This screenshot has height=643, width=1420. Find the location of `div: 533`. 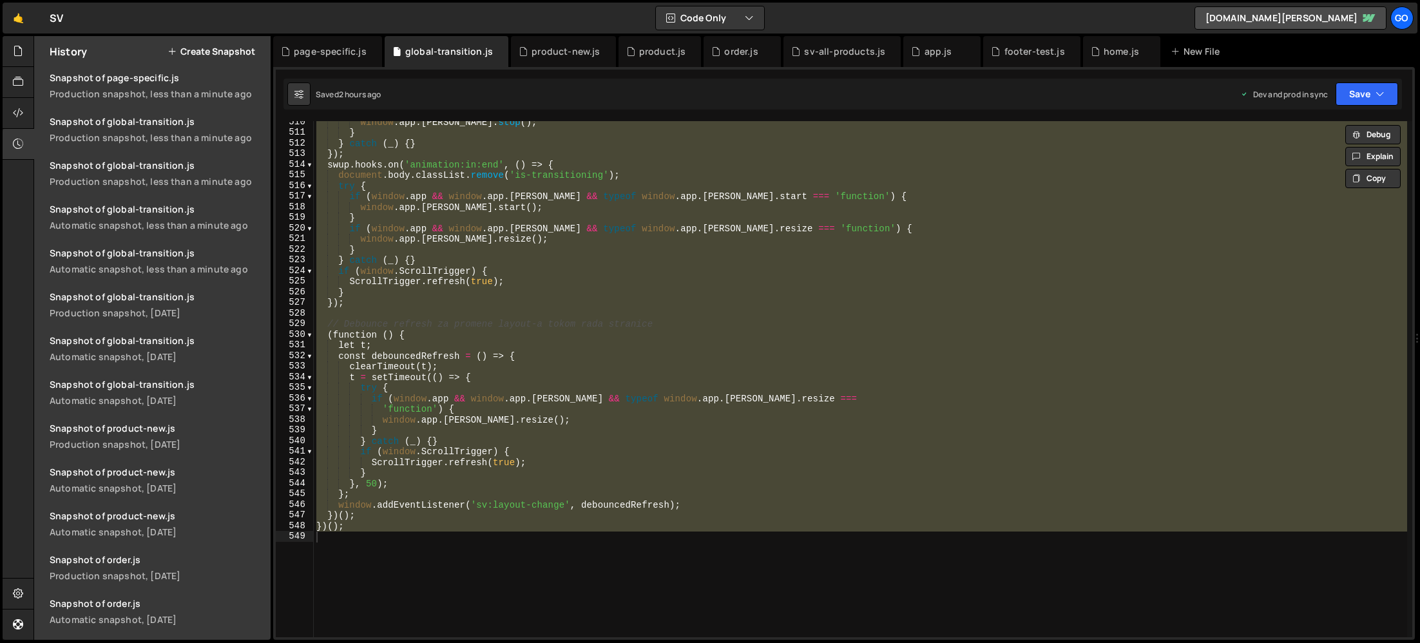

div: 533 is located at coordinates (294, 366).